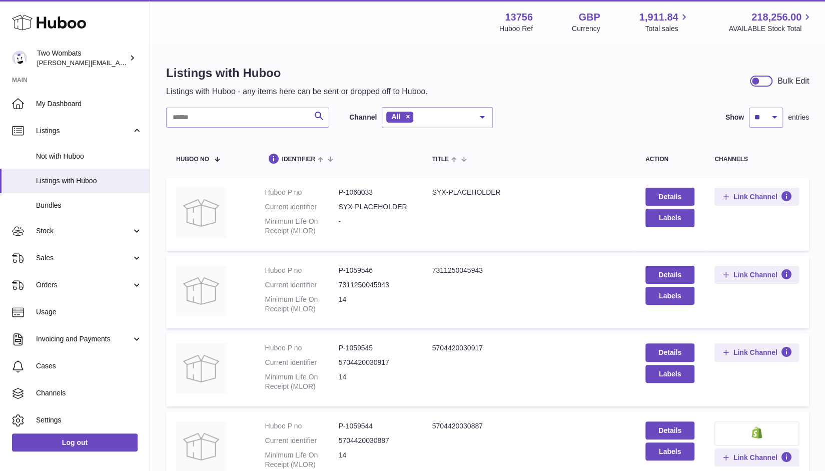 Image resolution: width=825 pixels, height=471 pixels. Describe the element at coordinates (519, 17) in the screenshot. I see `strong: 13756` at that location.